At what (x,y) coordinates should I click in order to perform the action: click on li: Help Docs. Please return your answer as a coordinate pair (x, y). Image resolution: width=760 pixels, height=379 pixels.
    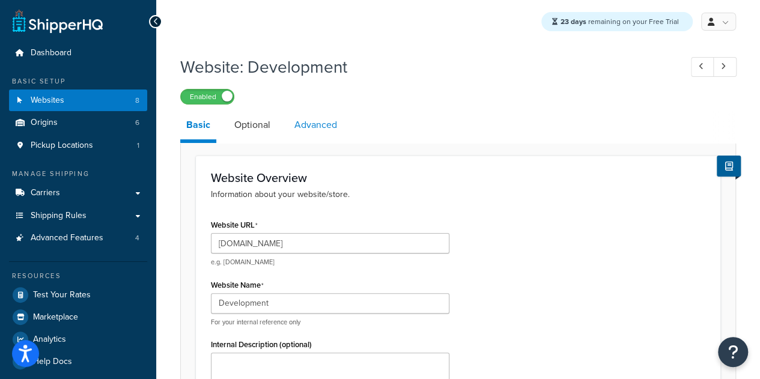
    Looking at the image, I should click on (78, 362).